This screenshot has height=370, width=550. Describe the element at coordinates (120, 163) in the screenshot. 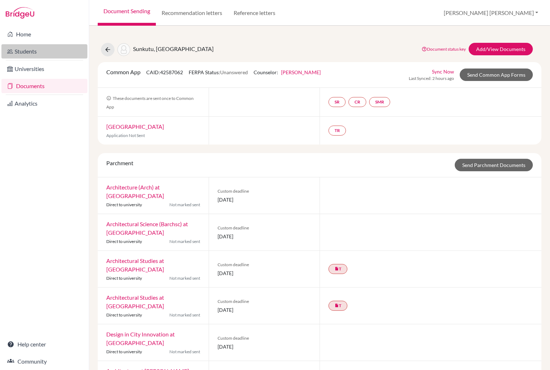

I see `span: Parchment` at that location.